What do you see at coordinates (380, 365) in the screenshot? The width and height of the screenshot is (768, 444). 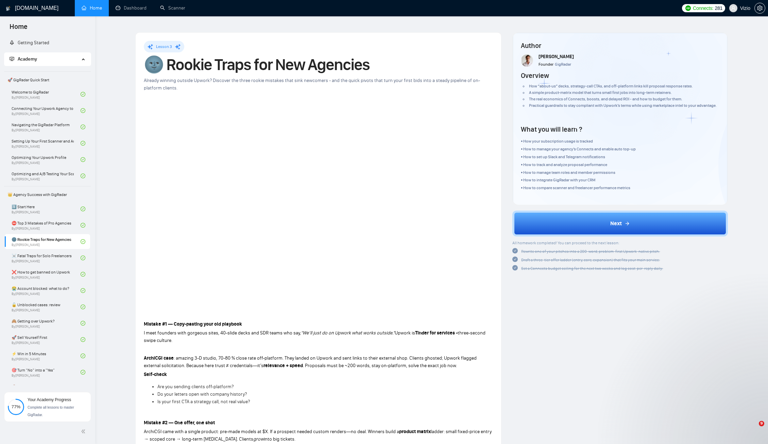 I see `span: . Proposals must be ~200 words, stay on-platform, solve the exact job now.` at bounding box center [380, 365].